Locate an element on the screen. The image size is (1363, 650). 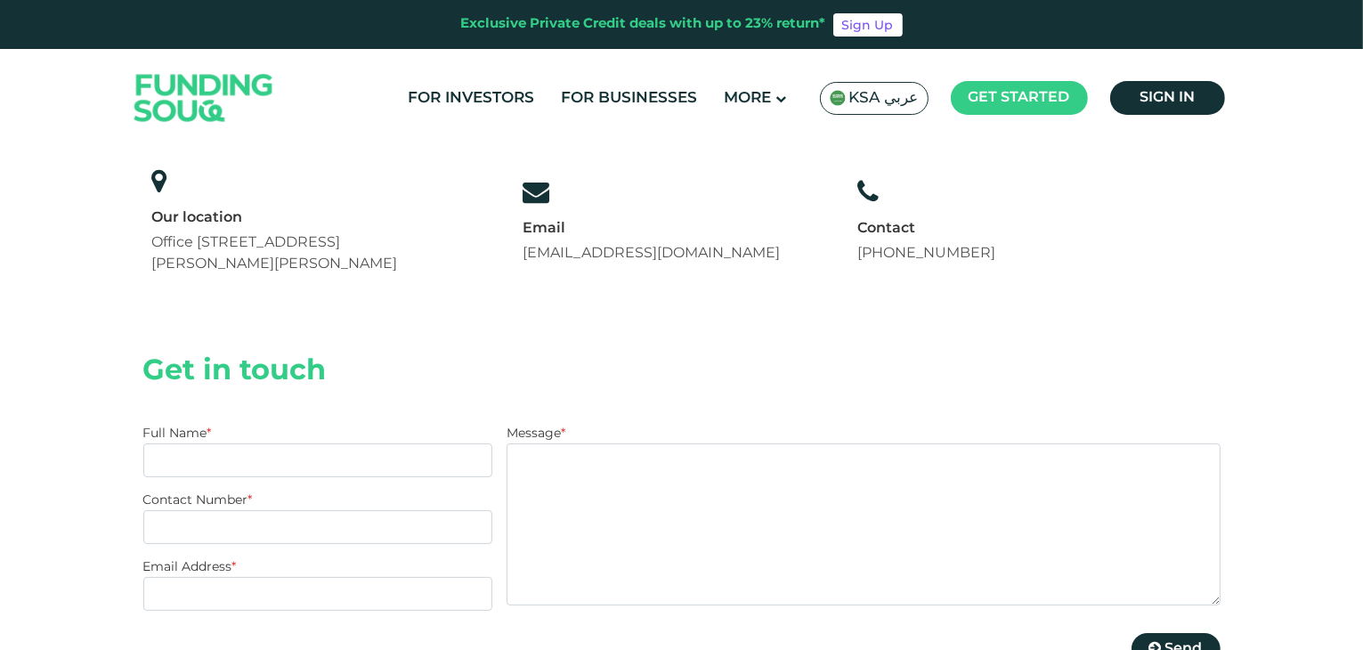
a: For Businesses is located at coordinates (629, 98).